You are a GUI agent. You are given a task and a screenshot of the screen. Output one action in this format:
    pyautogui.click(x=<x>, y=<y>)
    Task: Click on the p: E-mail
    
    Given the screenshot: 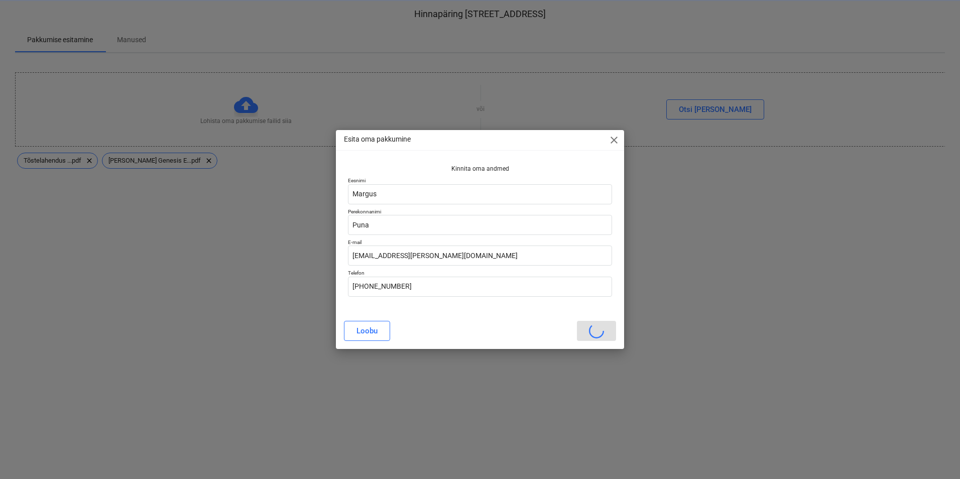 What is the action you would take?
    pyautogui.click(x=480, y=242)
    